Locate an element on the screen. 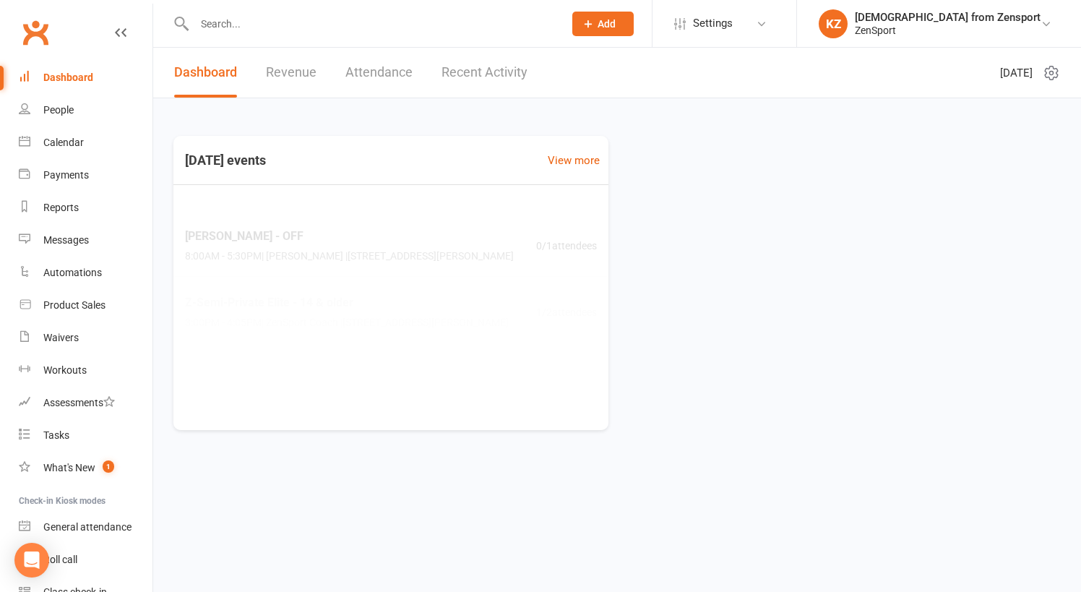  div: Assessments is located at coordinates (79, 402).